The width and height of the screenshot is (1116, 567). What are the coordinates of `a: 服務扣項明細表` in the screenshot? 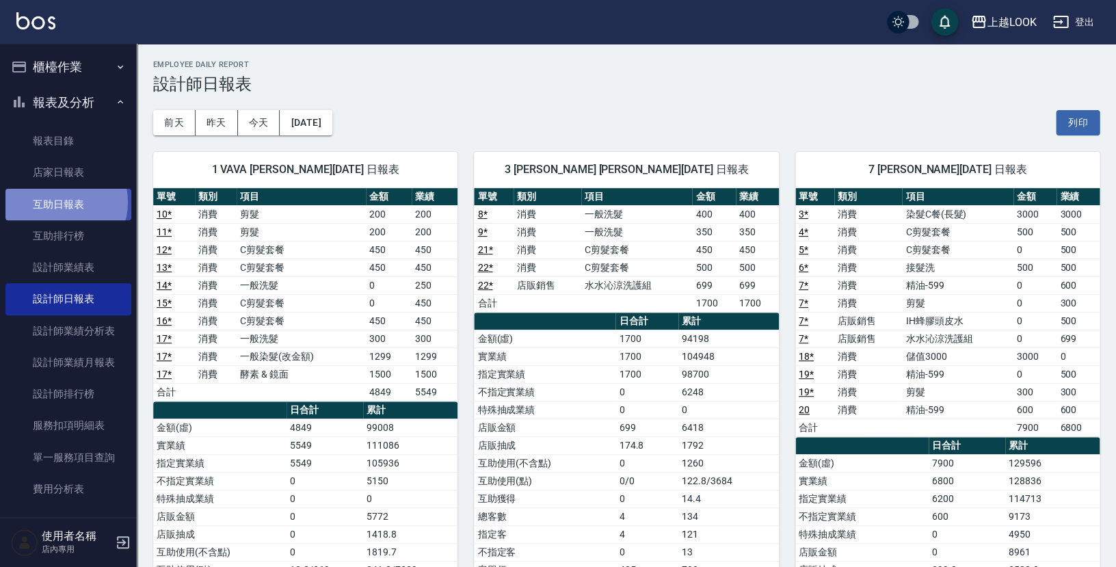 It's located at (68, 425).